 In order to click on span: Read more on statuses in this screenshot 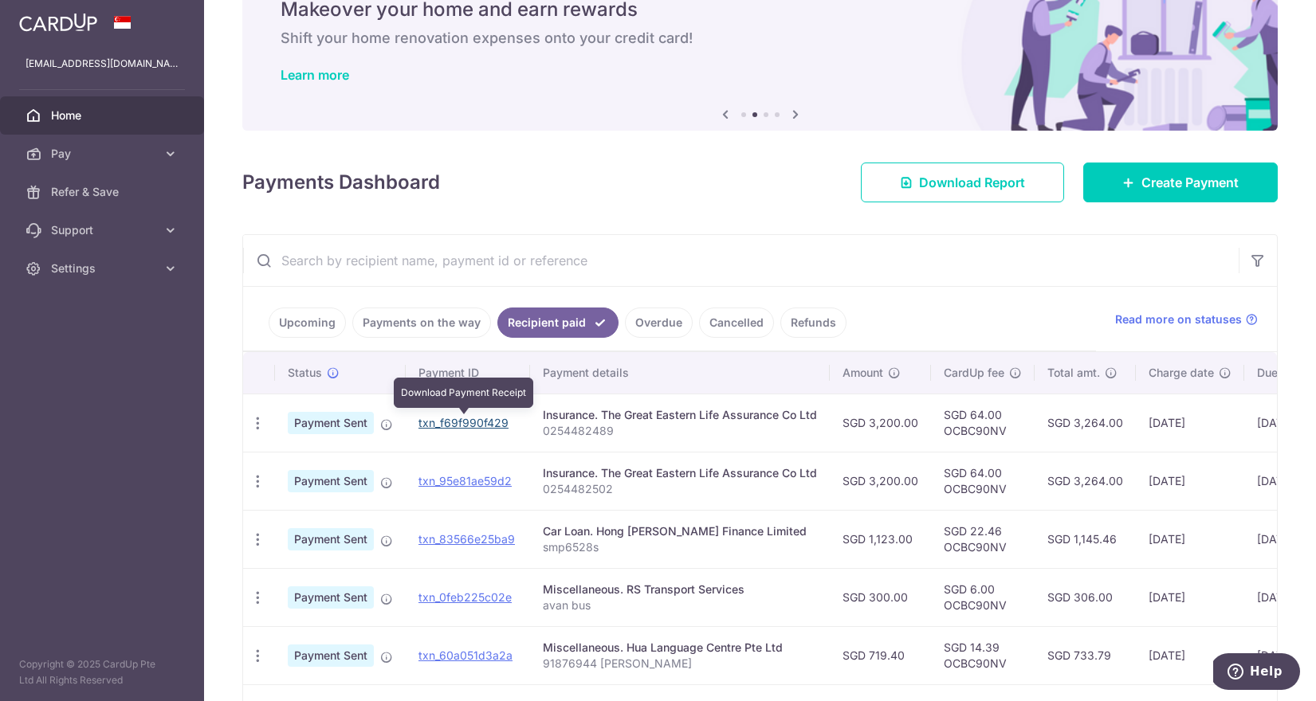, I will do `click(1178, 320)`.